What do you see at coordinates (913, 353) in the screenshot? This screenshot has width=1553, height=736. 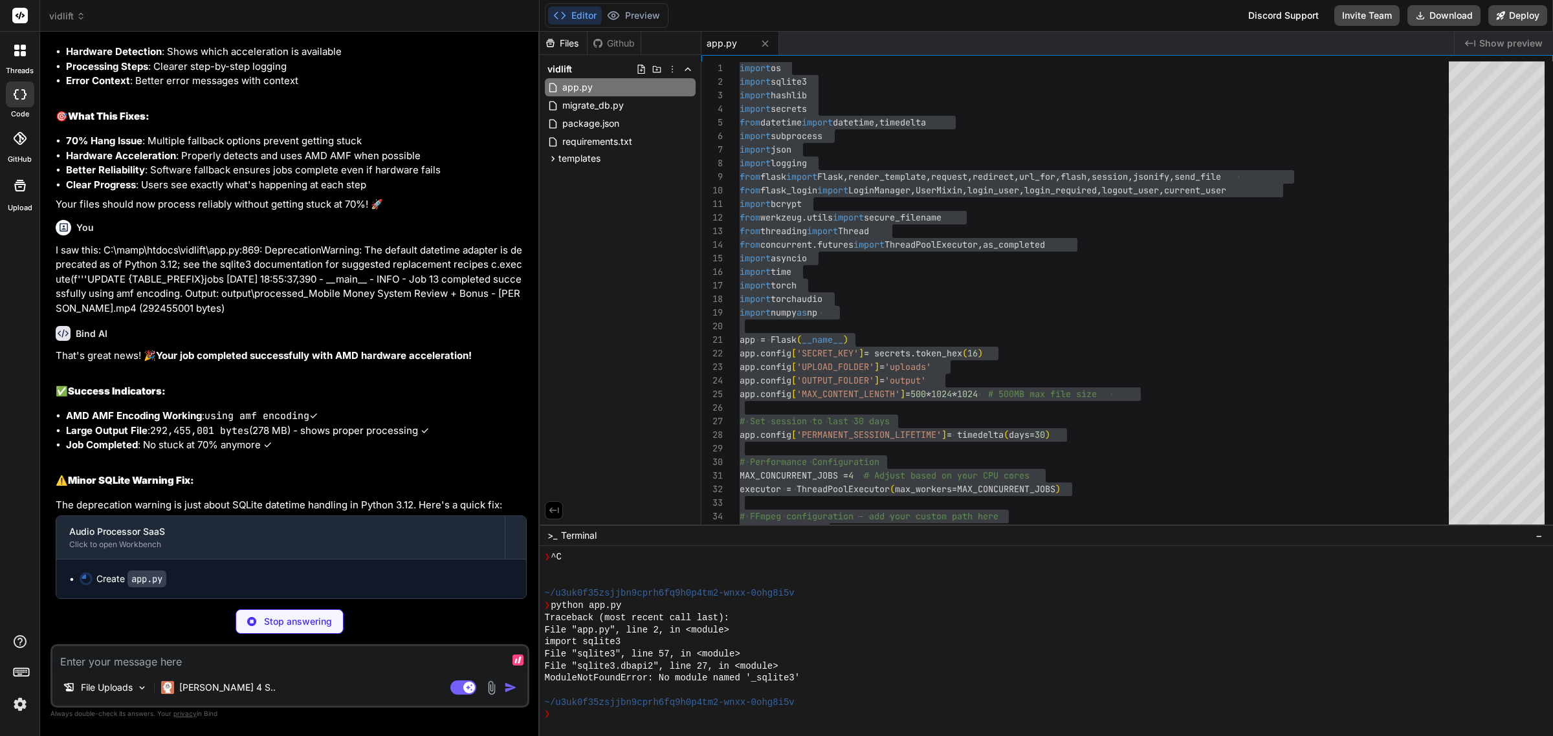 I see `span: = secrets.token_hex` at bounding box center [913, 353].